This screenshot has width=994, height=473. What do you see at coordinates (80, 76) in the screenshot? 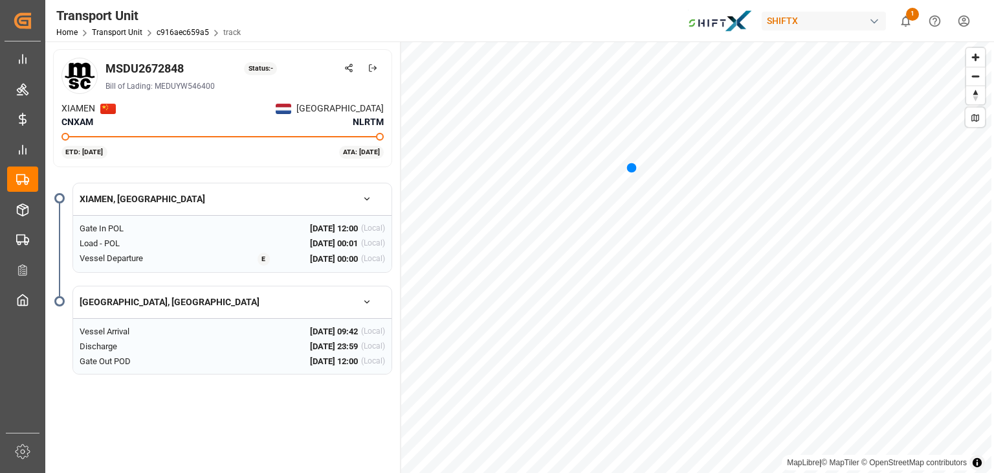
I see `img: Carrier Logo` at bounding box center [80, 76].